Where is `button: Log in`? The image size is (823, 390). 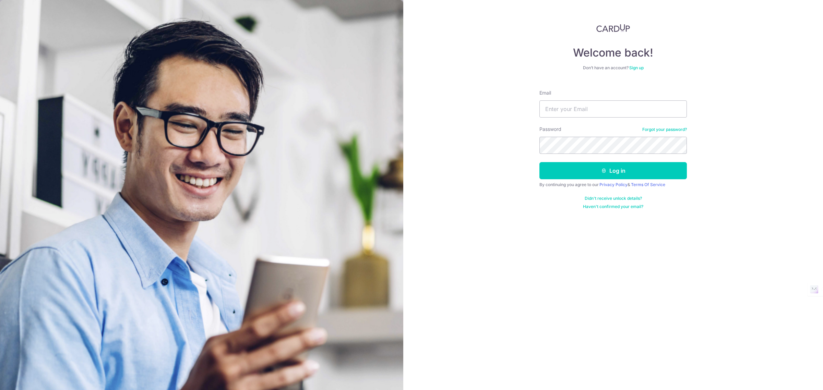
button: Log in is located at coordinates (613, 171).